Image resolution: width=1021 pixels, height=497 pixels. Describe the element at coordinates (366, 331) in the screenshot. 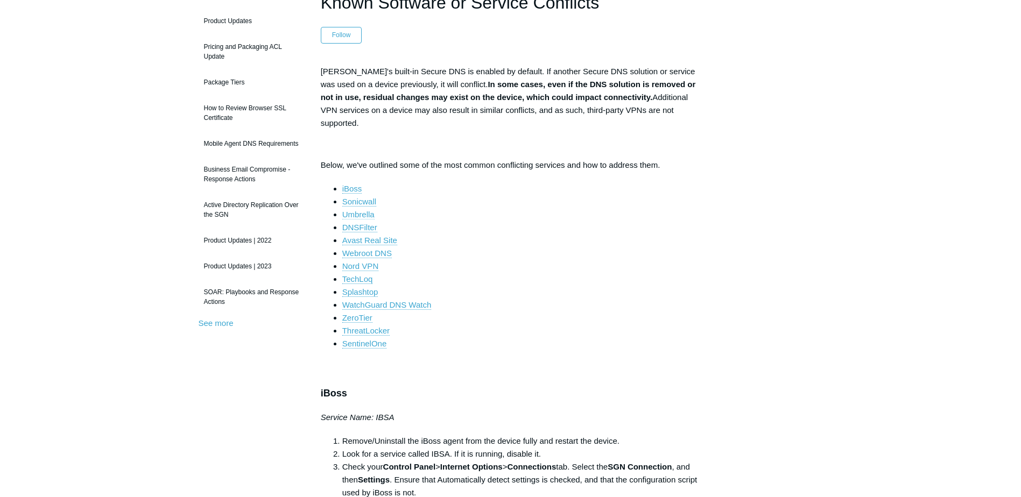

I see `a: ThreatLocker` at that location.